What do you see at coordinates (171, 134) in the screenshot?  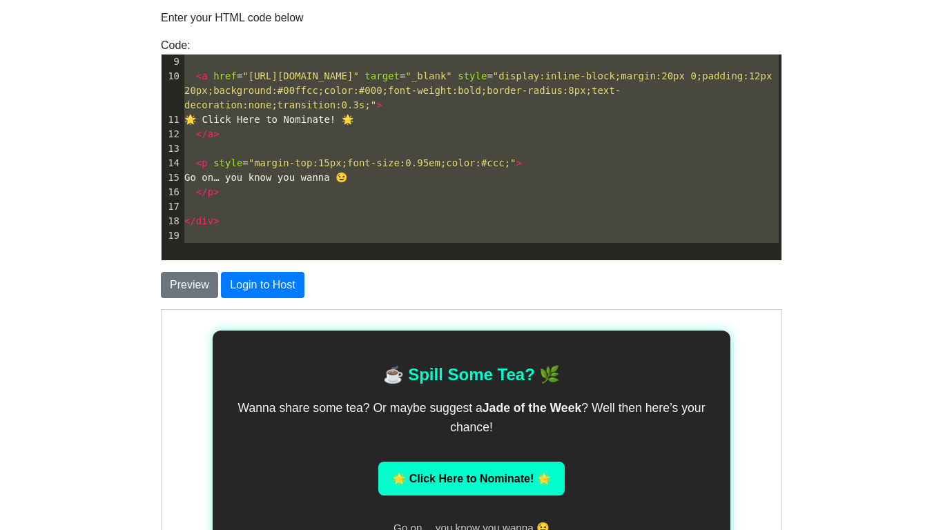 I see `div: 12` at bounding box center [171, 134].